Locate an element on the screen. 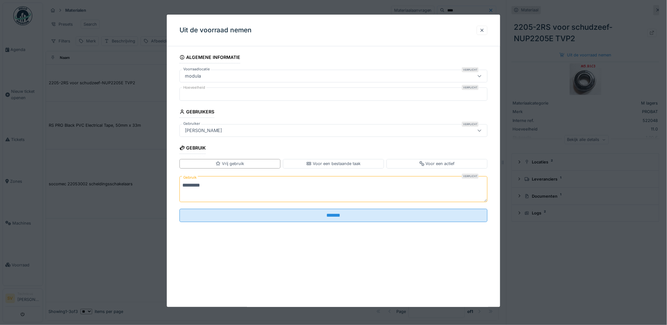 The width and height of the screenshot is (667, 325). label: Gebruik is located at coordinates (190, 177).